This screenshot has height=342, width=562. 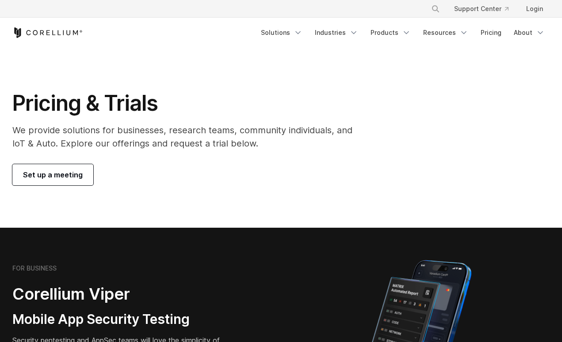 What do you see at coordinates (435, 9) in the screenshot?
I see `button: Search` at bounding box center [435, 9].